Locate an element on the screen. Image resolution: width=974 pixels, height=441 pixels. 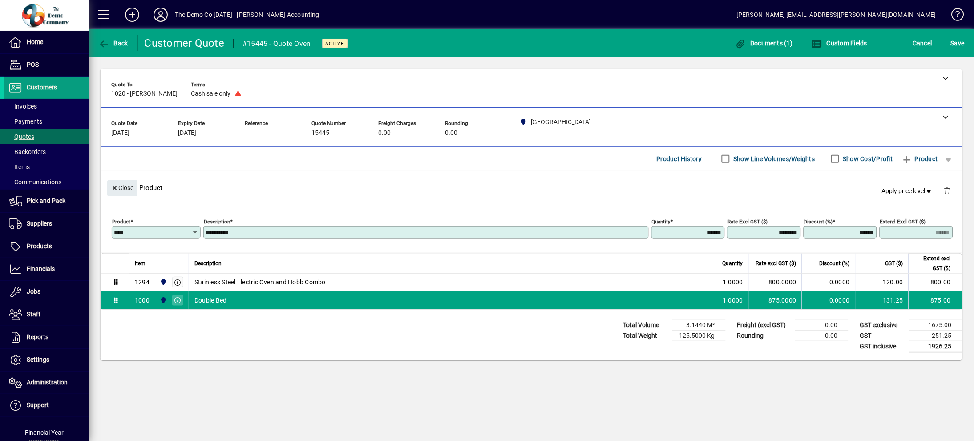
span: Financial Year is located at coordinates (44, 432).